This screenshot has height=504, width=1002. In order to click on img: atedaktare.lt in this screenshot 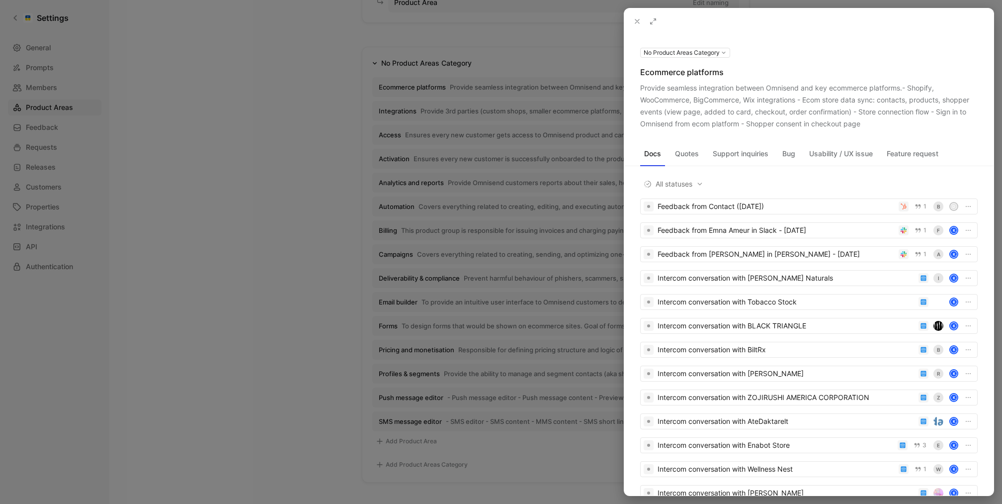, I will do `click(939, 421)`.